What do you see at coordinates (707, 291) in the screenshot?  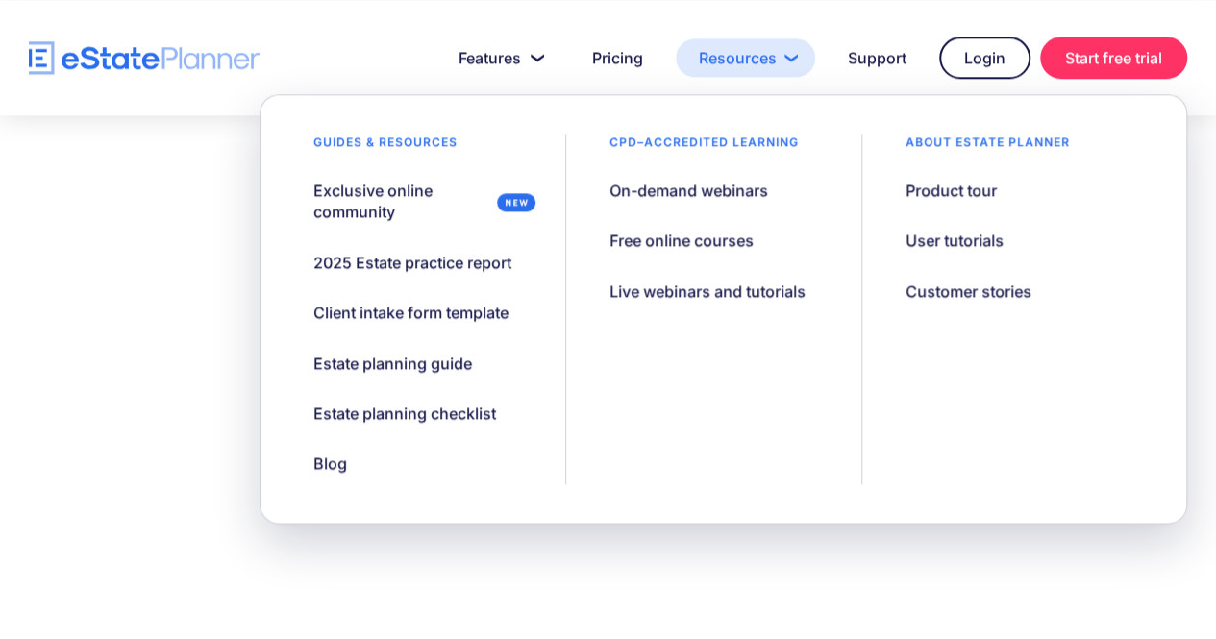 I see `a: Live webinars and tutorials` at bounding box center [707, 291].